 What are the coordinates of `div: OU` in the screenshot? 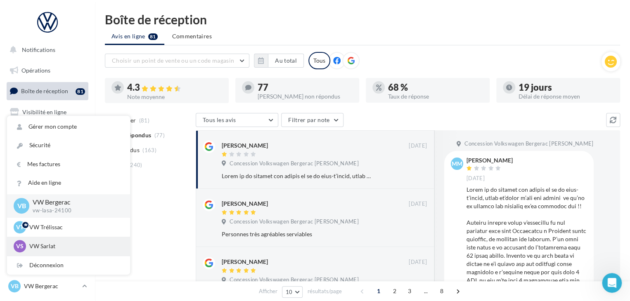 It's located at (87, 249).